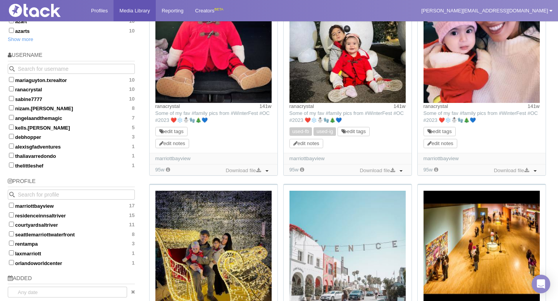 The width and height of the screenshot is (558, 301). What do you see at coordinates (71, 146) in the screenshot?
I see `label: alexisgfadventures` at bounding box center [71, 146].